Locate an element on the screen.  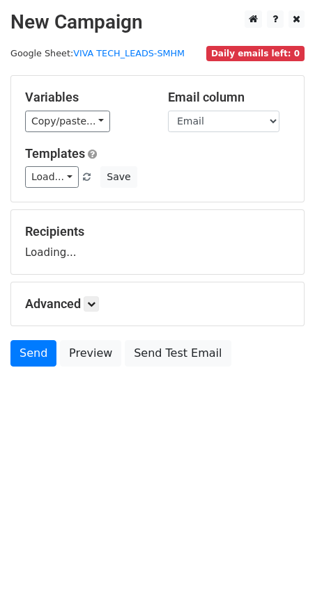
a: Daily emails left: 0 is located at coordinates (255, 53).